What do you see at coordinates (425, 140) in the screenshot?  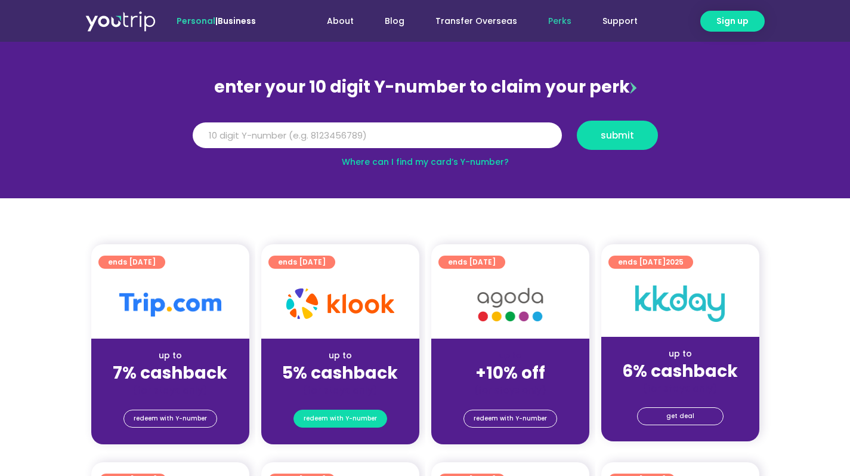 I see `form: Y Number` at bounding box center [425, 140].